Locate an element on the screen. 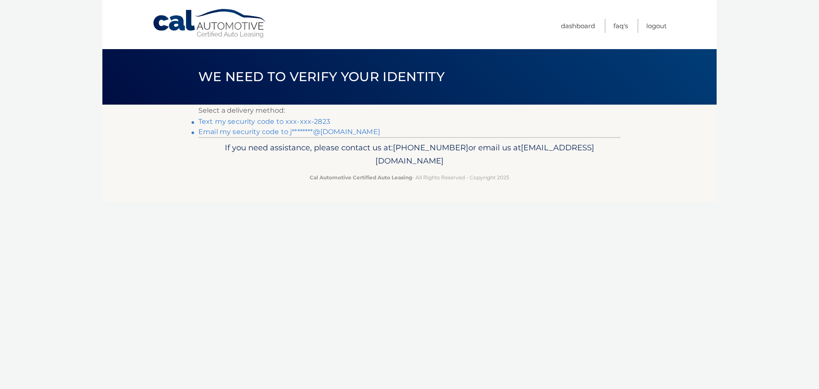 Image resolution: width=819 pixels, height=389 pixels. span: We need to verify your identity is located at coordinates (321, 76).